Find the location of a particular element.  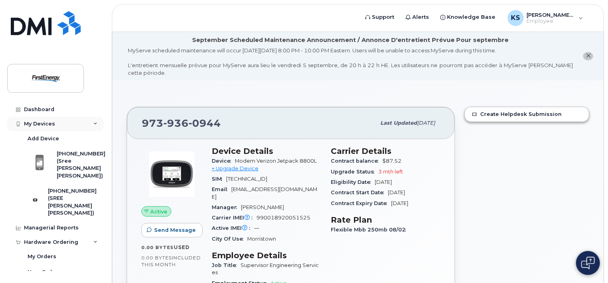

button: close notification is located at coordinates (588, 56).